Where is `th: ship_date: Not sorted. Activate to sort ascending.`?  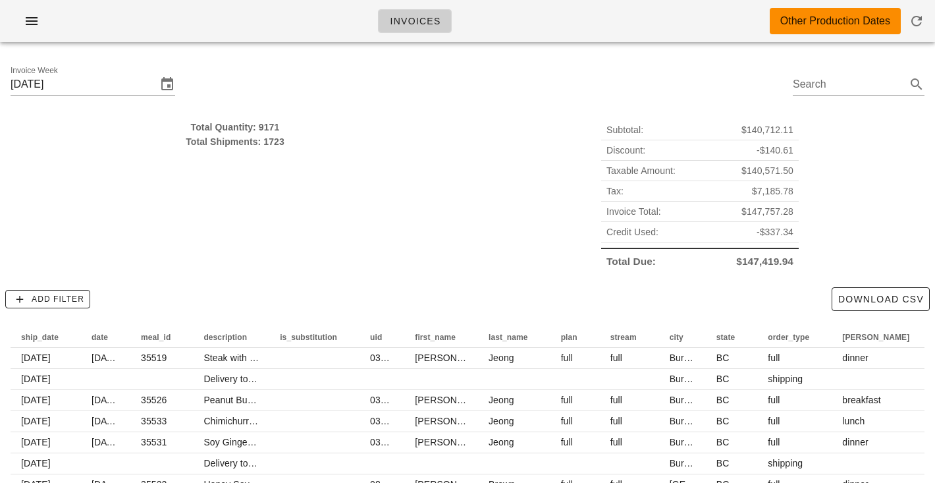 th: ship_date: Not sorted. Activate to sort ascending. is located at coordinates (45, 337).